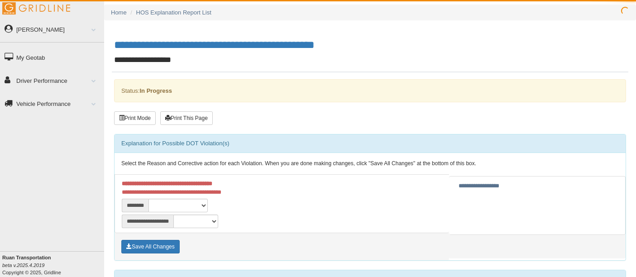  I want to click on div: Select the Reason and Corrective action for each Violation. When you are done making changes, cli..., so click(370, 164).